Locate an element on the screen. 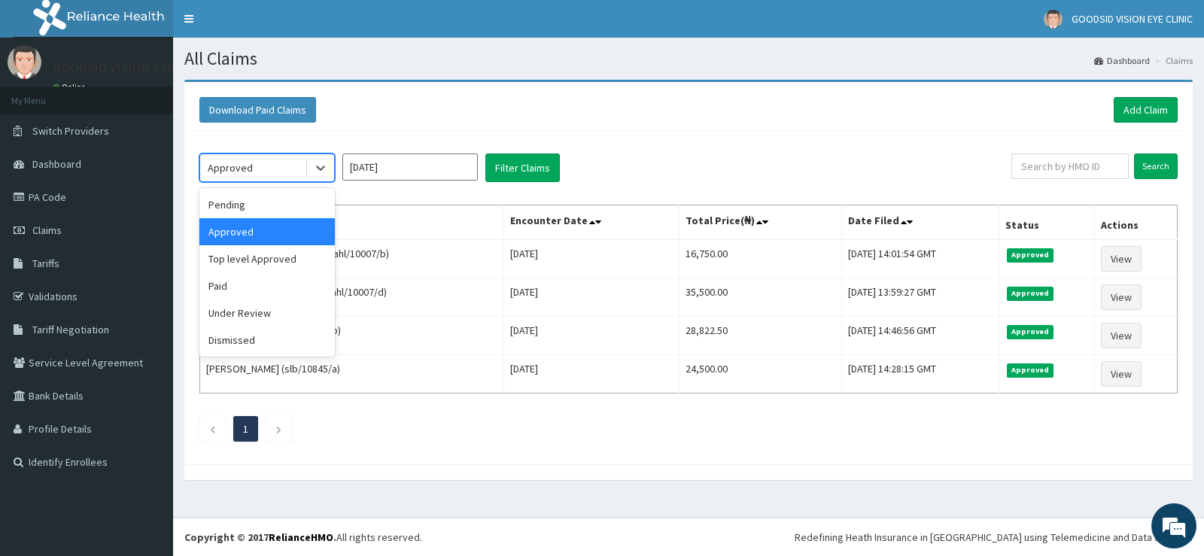 This screenshot has width=1204, height=556. input: Search by HMO ID is located at coordinates (1070, 166).